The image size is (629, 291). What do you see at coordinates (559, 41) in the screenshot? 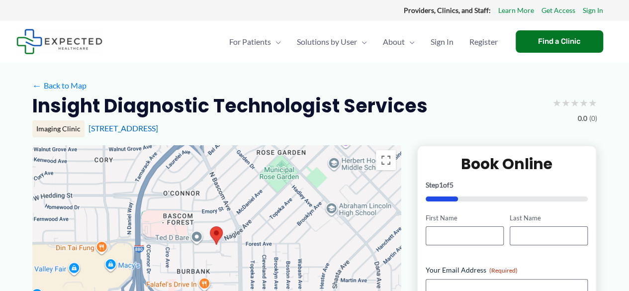
I see `div: Find a Clinic` at bounding box center [559, 41].